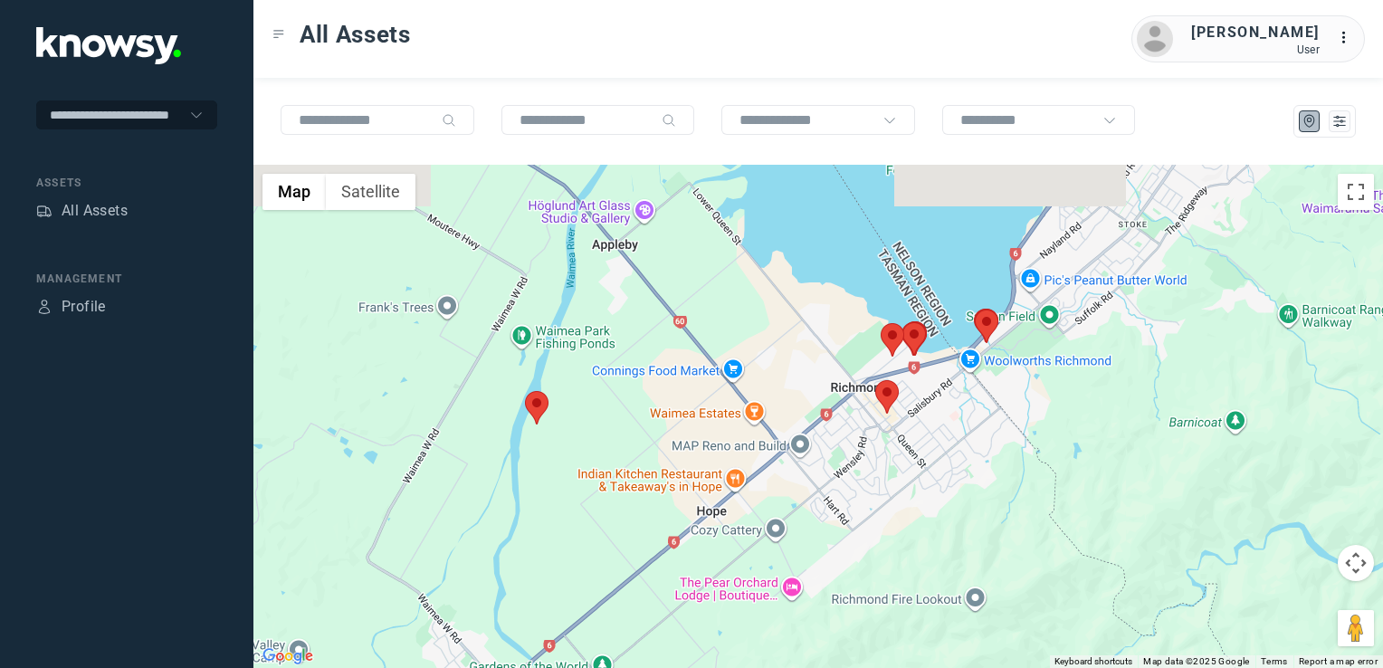 Image resolution: width=1383 pixels, height=668 pixels. Describe the element at coordinates (288, 656) in the screenshot. I see `img: Google` at that location.